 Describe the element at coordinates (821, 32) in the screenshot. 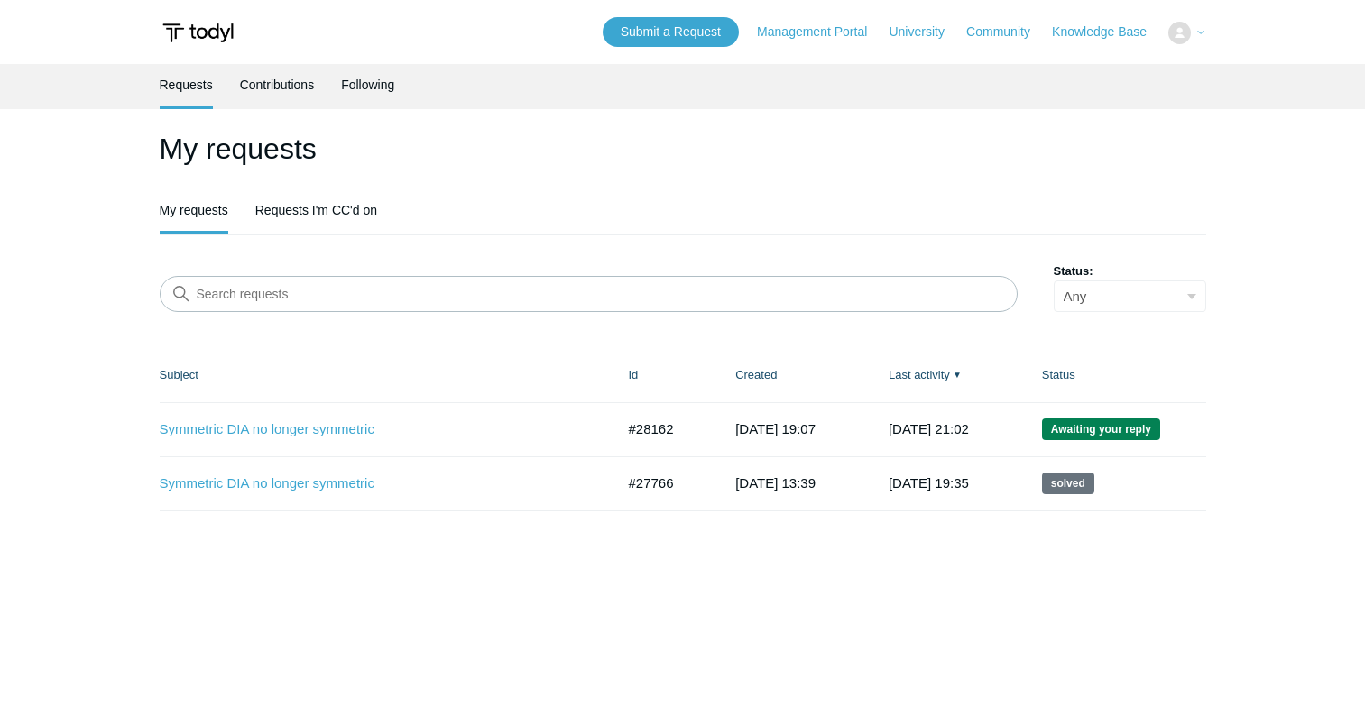

I see `a: Management Portal` at that location.